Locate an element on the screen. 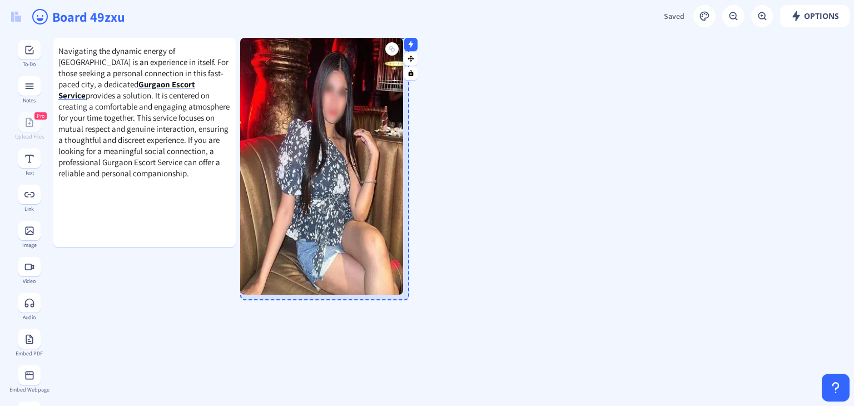 The image size is (854, 406). div: Audio is located at coordinates (29, 317).